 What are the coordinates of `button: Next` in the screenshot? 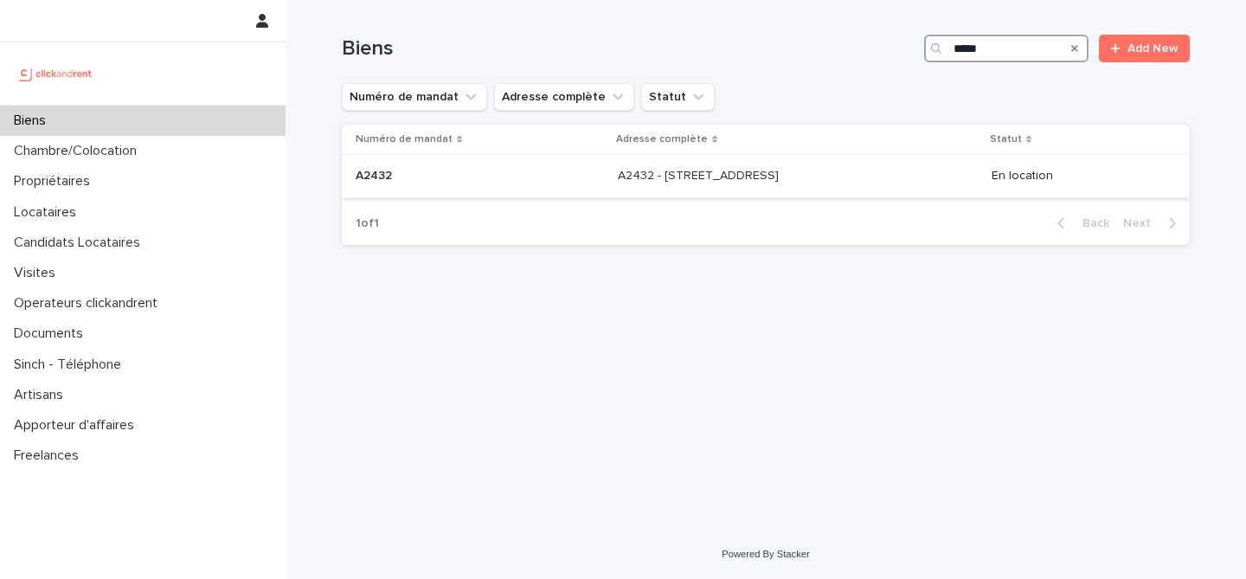 It's located at (1152, 223).